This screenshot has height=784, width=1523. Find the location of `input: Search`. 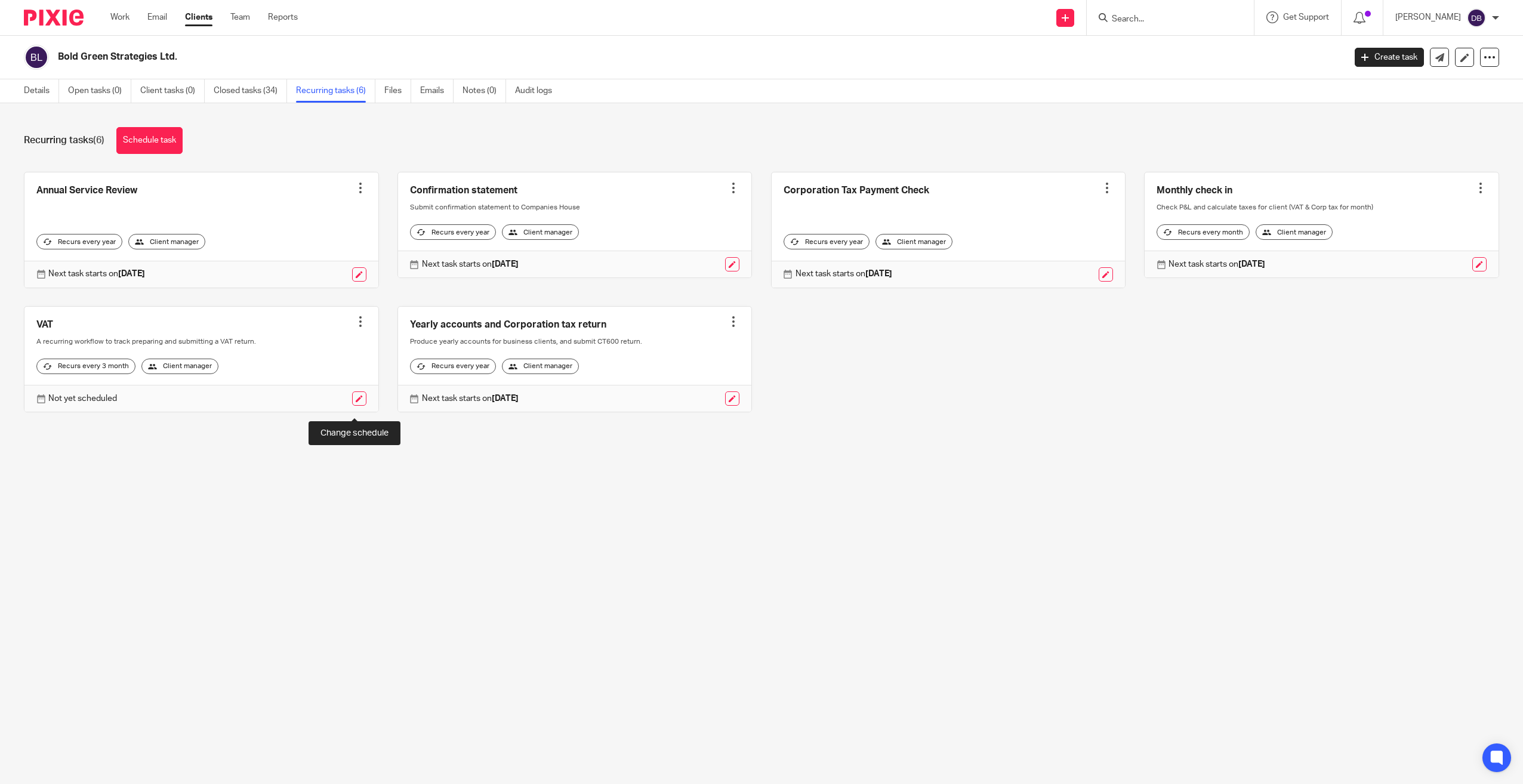

input: Search is located at coordinates (1165, 20).